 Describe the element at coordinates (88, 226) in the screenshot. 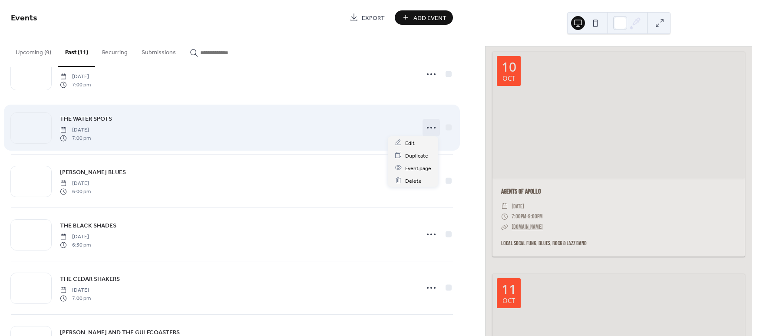

I see `span: THE BLACK SHADES` at that location.